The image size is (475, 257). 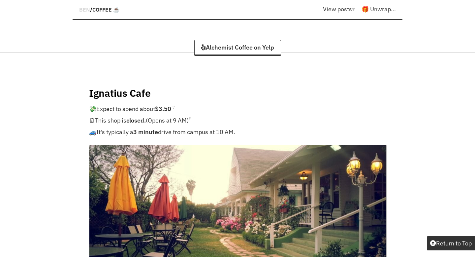 What do you see at coordinates (143, 120) in the screenshot?
I see `span: This shop is (Opens at 9 AM)` at bounding box center [143, 120].